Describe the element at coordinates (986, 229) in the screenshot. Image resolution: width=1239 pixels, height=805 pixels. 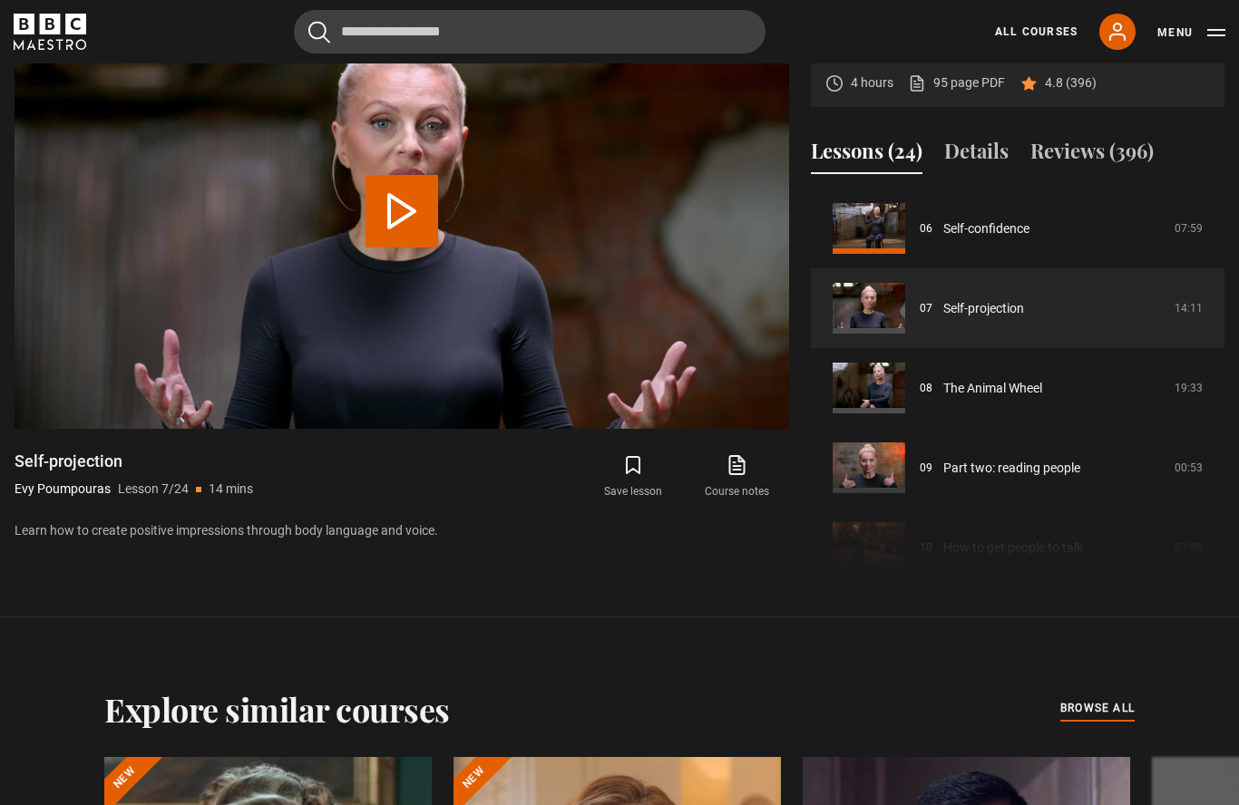
I see `a: Self-confidence` at that location.